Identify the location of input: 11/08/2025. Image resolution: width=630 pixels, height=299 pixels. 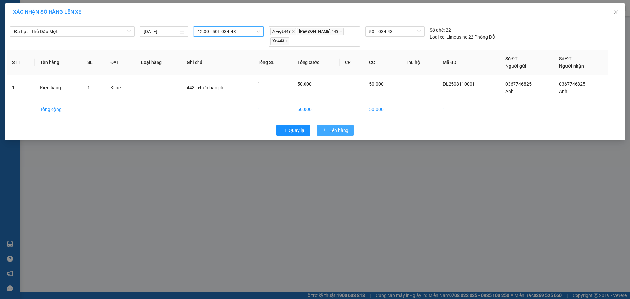
(161, 32).